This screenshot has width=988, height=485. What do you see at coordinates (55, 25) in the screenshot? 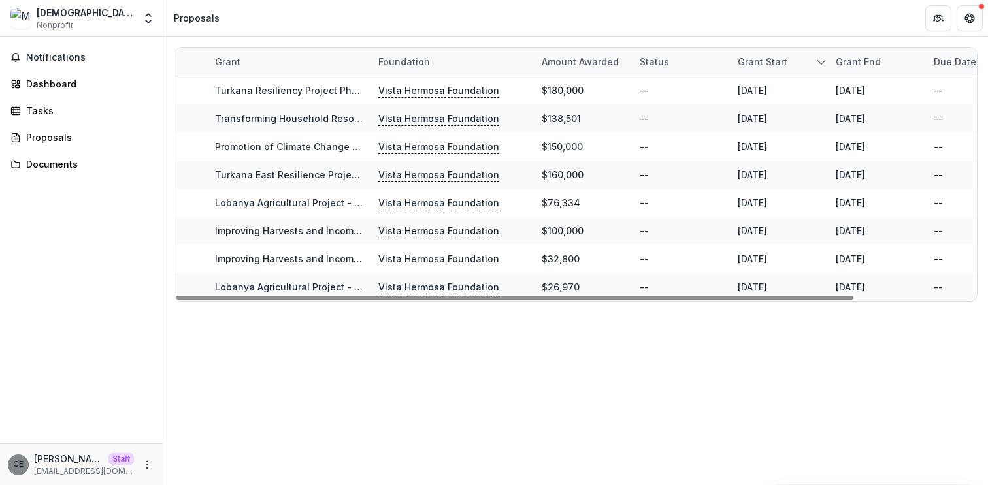
I see `span: Nonprofit` at bounding box center [55, 25].